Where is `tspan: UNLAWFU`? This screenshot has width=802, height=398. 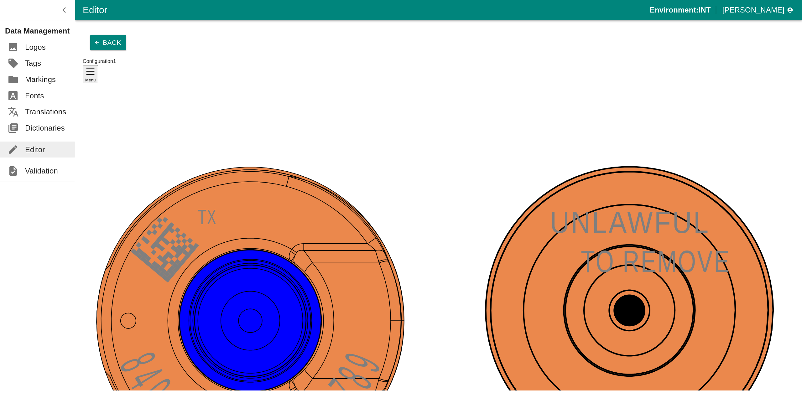 tspan: UNLAWFU is located at coordinates (622, 222).